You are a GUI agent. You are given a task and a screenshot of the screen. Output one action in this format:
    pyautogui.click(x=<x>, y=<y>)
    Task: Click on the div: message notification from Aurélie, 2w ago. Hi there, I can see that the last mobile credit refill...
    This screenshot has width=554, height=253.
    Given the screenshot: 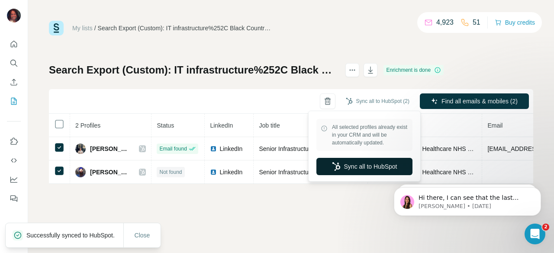 What is the action you would take?
    pyautogui.click(x=87, y=32)
    